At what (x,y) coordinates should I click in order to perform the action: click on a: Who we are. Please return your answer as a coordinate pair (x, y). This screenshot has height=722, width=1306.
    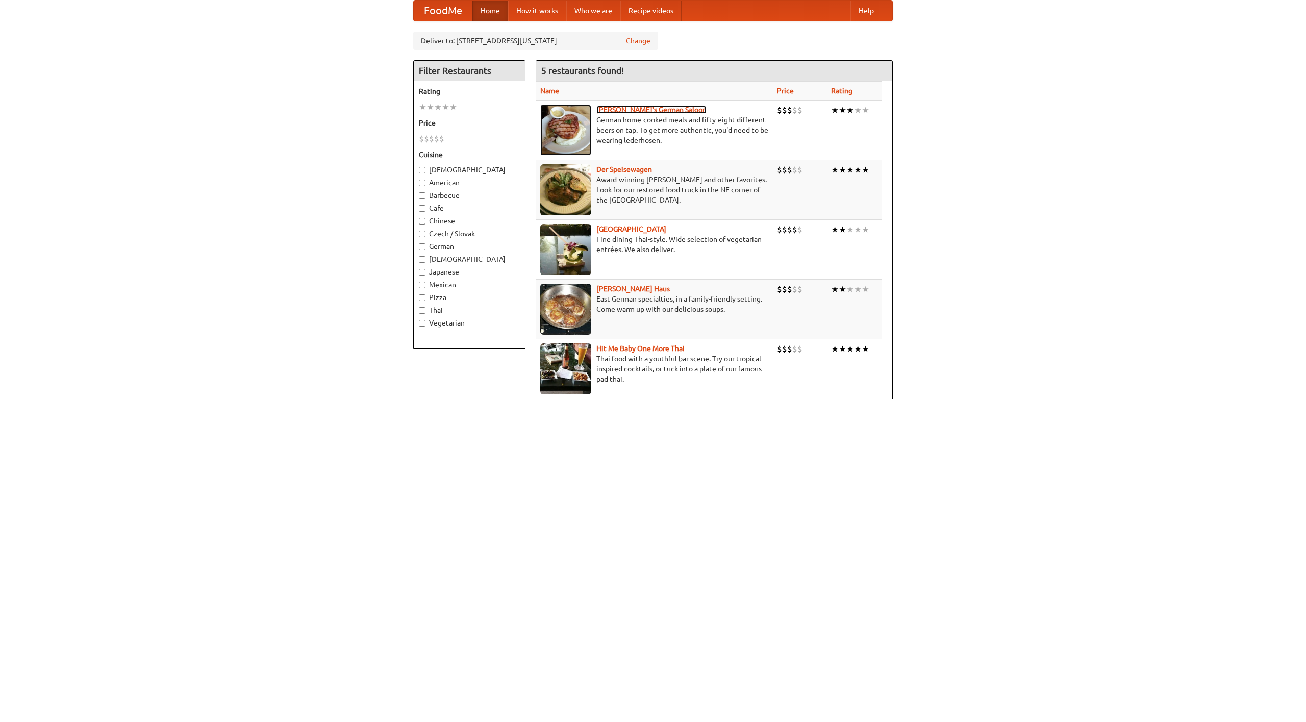
    Looking at the image, I should click on (593, 11).